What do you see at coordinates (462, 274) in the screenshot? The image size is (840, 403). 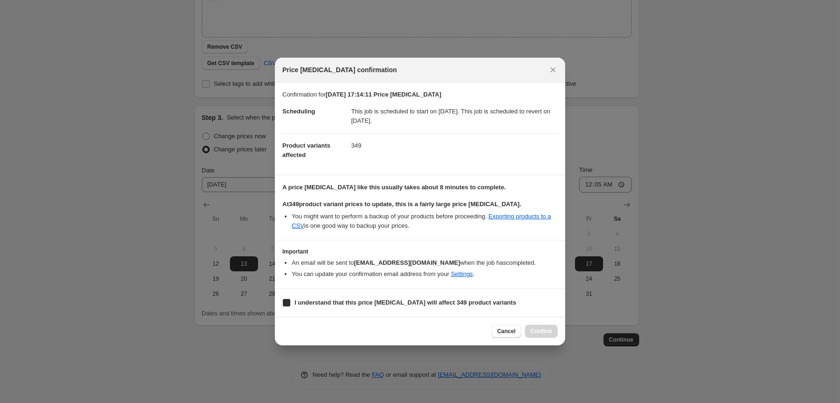 I see `a: Settings` at bounding box center [462, 274].